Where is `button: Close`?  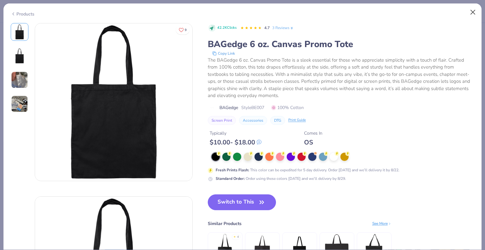 button: Close is located at coordinates (473, 12).